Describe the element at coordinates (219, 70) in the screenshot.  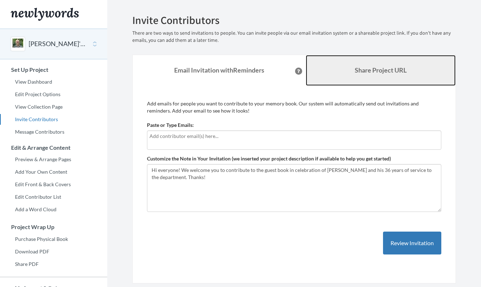
I see `strong: Email Invitation with Reminders` at that location.